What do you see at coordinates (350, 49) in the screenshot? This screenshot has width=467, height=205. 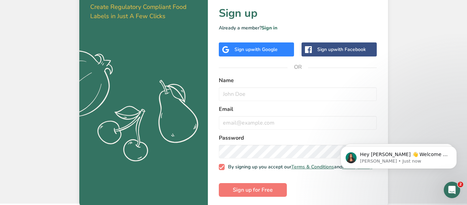 I see `span: with Facebook` at bounding box center [350, 49].